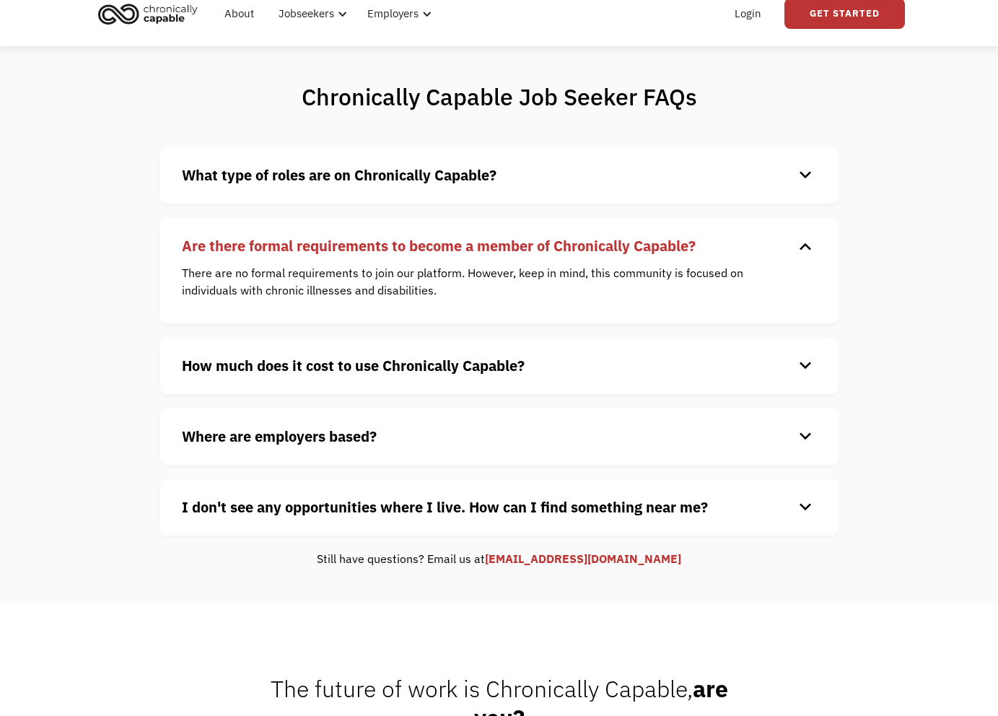  What do you see at coordinates (279, 436) in the screenshot?
I see `strong: Where are employers based?` at bounding box center [279, 436].